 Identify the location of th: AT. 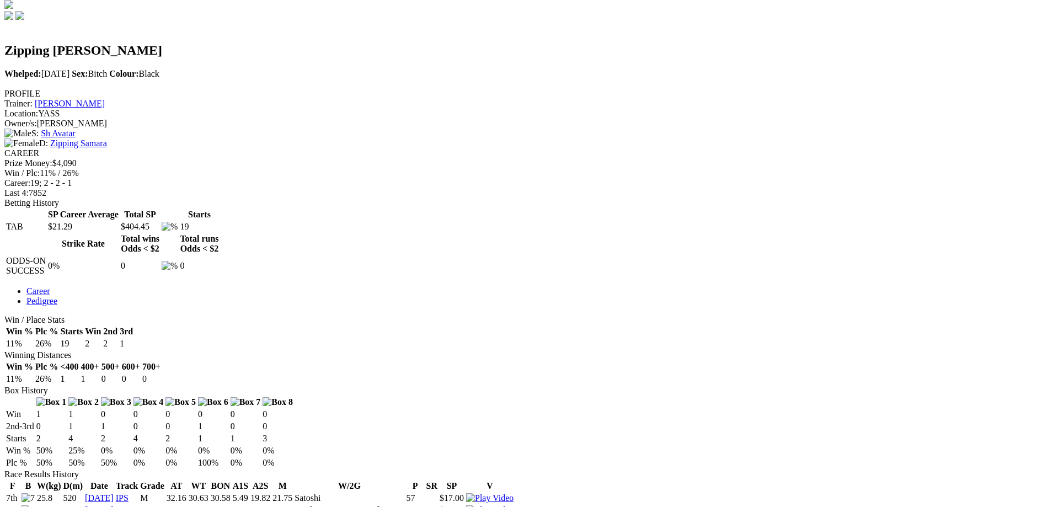
(176, 486).